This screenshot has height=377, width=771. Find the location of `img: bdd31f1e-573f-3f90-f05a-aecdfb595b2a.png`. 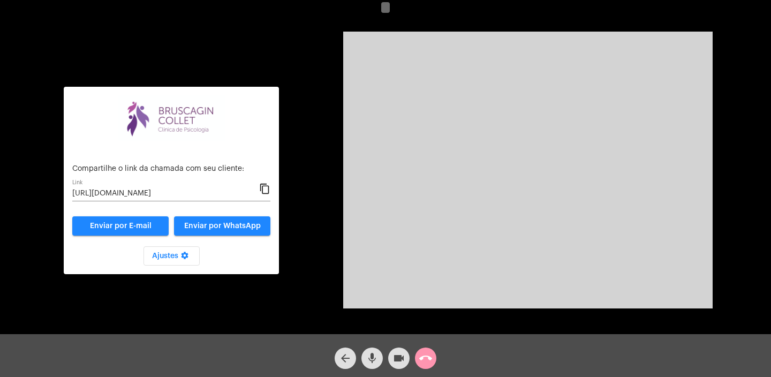

img: bdd31f1e-573f-3f90-f05a-aecdfb595b2a.png is located at coordinates (171, 118).